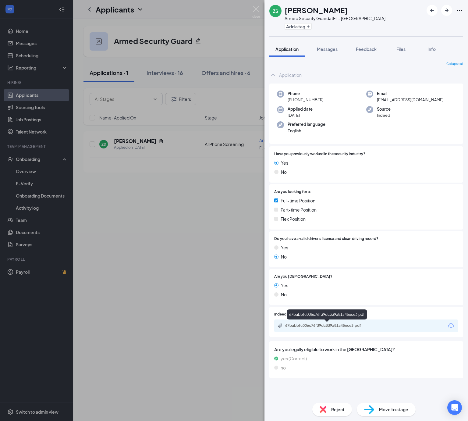 The height and width of the screenshot is (421, 468). Describe the element at coordinates (411, 94) in the screenshot. I see `span: Email` at that location.